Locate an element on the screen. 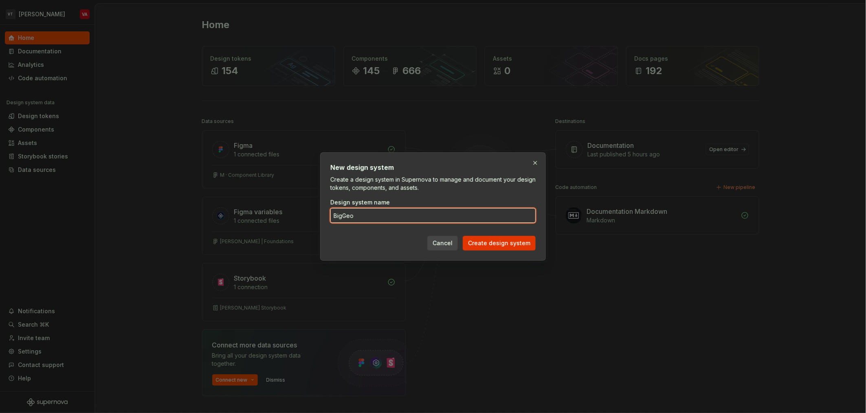 Image resolution: width=866 pixels, height=413 pixels. button: Cancel is located at coordinates (442, 243).